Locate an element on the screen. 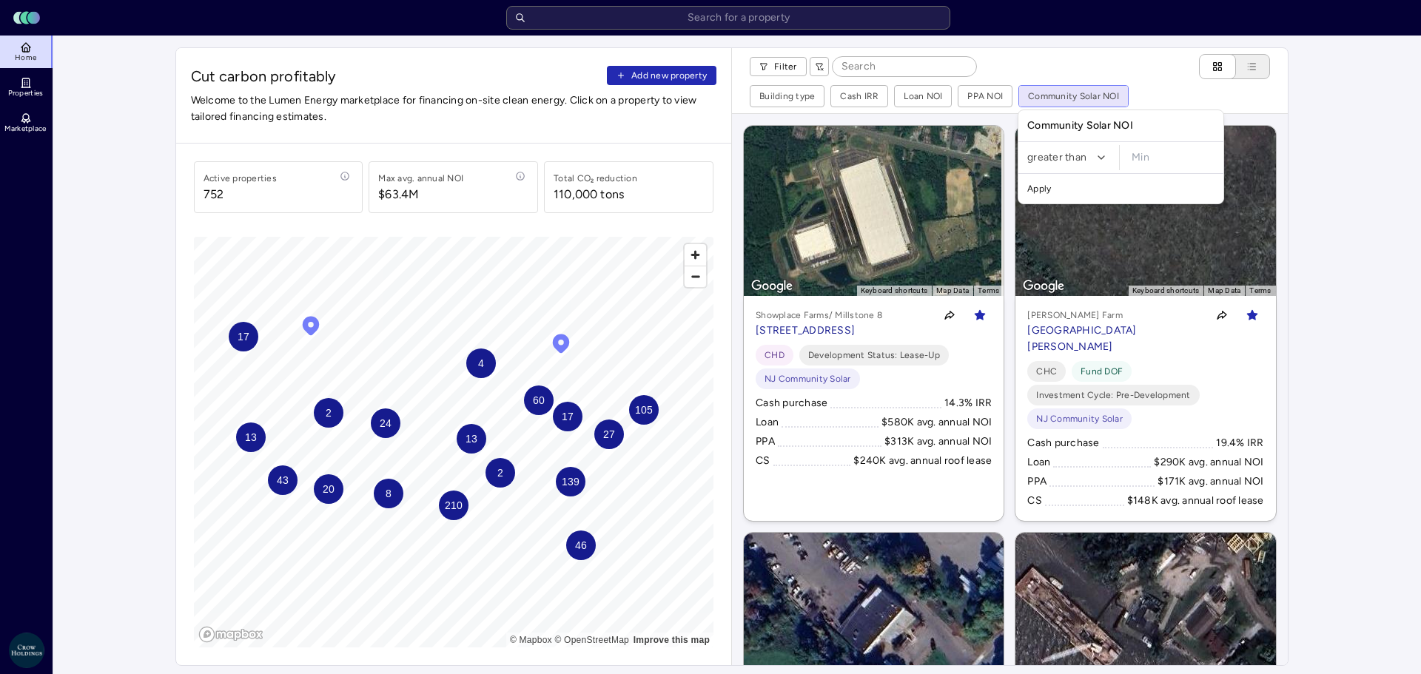 This screenshot has height=674, width=1421. span: Zoom out is located at coordinates (695, 277).